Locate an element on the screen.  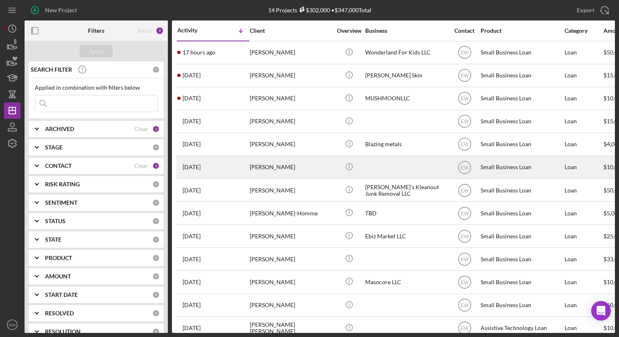
div: Contact is located at coordinates (464, 31).